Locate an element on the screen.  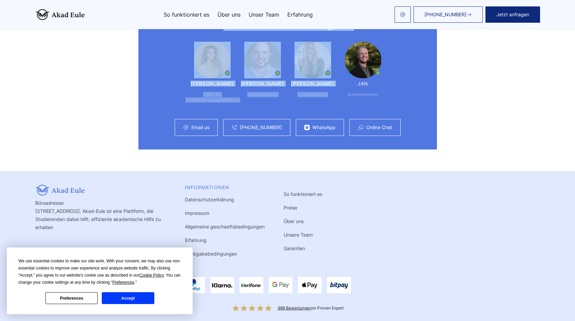
div: Leiter der Kundenbetreuungsabteilung is located at coordinates (212, 97).